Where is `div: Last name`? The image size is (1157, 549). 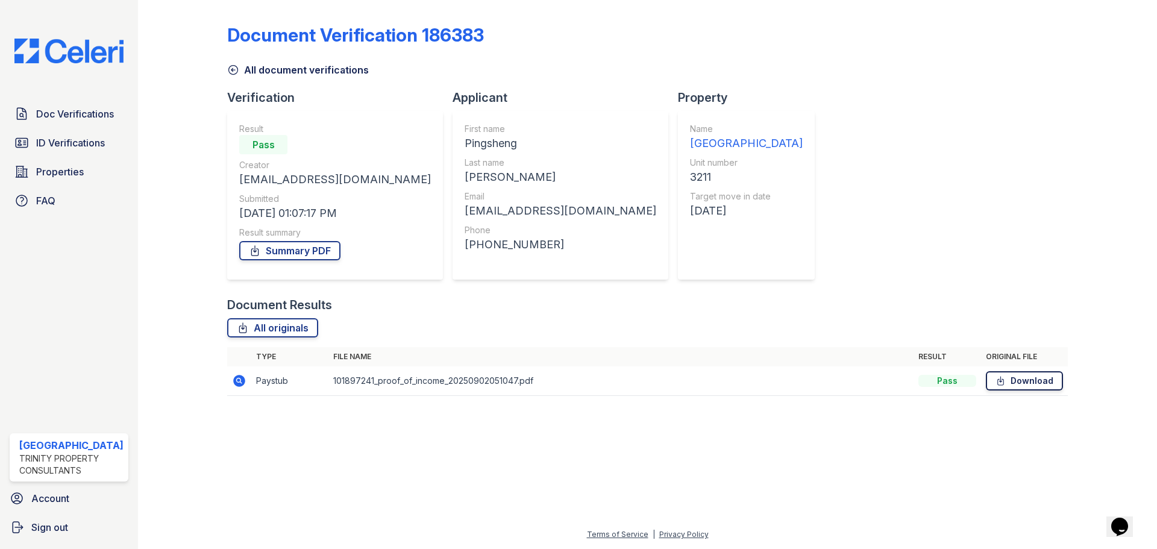 div: Last name is located at coordinates (560, 163).